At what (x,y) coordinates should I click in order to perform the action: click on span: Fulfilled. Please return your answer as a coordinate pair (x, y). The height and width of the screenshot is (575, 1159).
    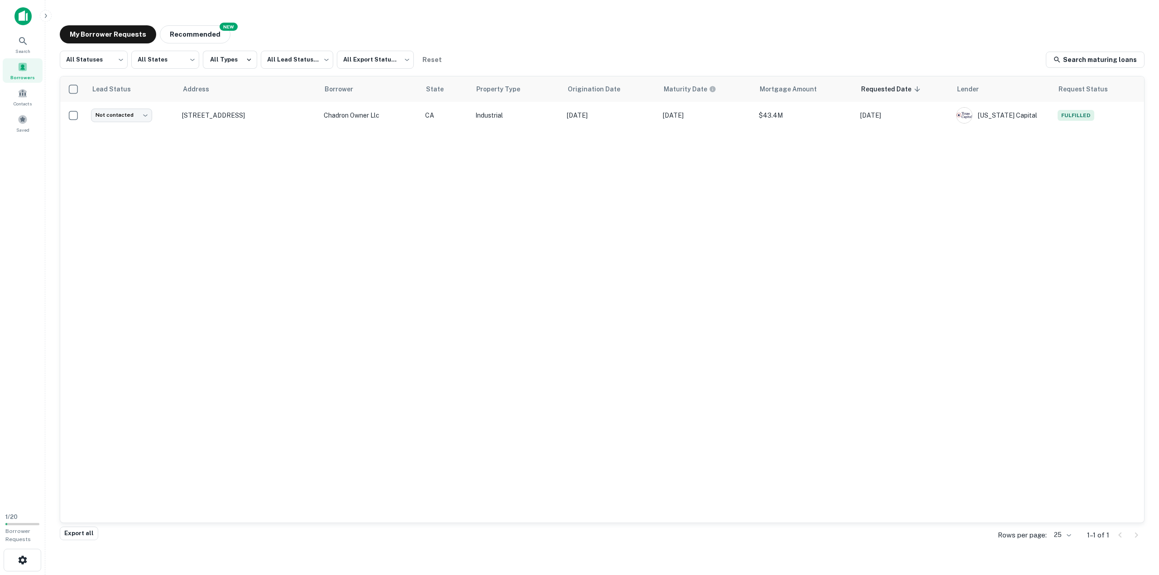
    Looking at the image, I should click on (1075, 115).